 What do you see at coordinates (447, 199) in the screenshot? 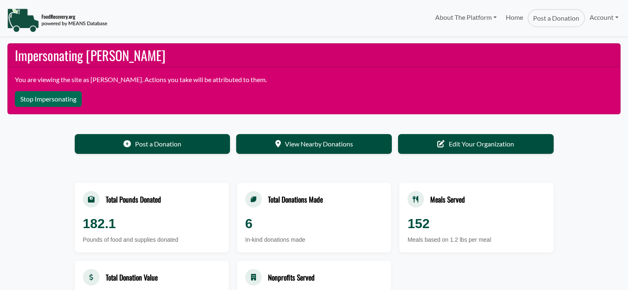
I see `div: Meals Served` at bounding box center [447, 199].